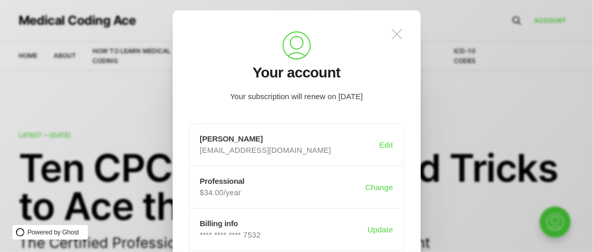  What do you see at coordinates (380, 230) in the screenshot?
I see `button: Update` at bounding box center [380, 230].